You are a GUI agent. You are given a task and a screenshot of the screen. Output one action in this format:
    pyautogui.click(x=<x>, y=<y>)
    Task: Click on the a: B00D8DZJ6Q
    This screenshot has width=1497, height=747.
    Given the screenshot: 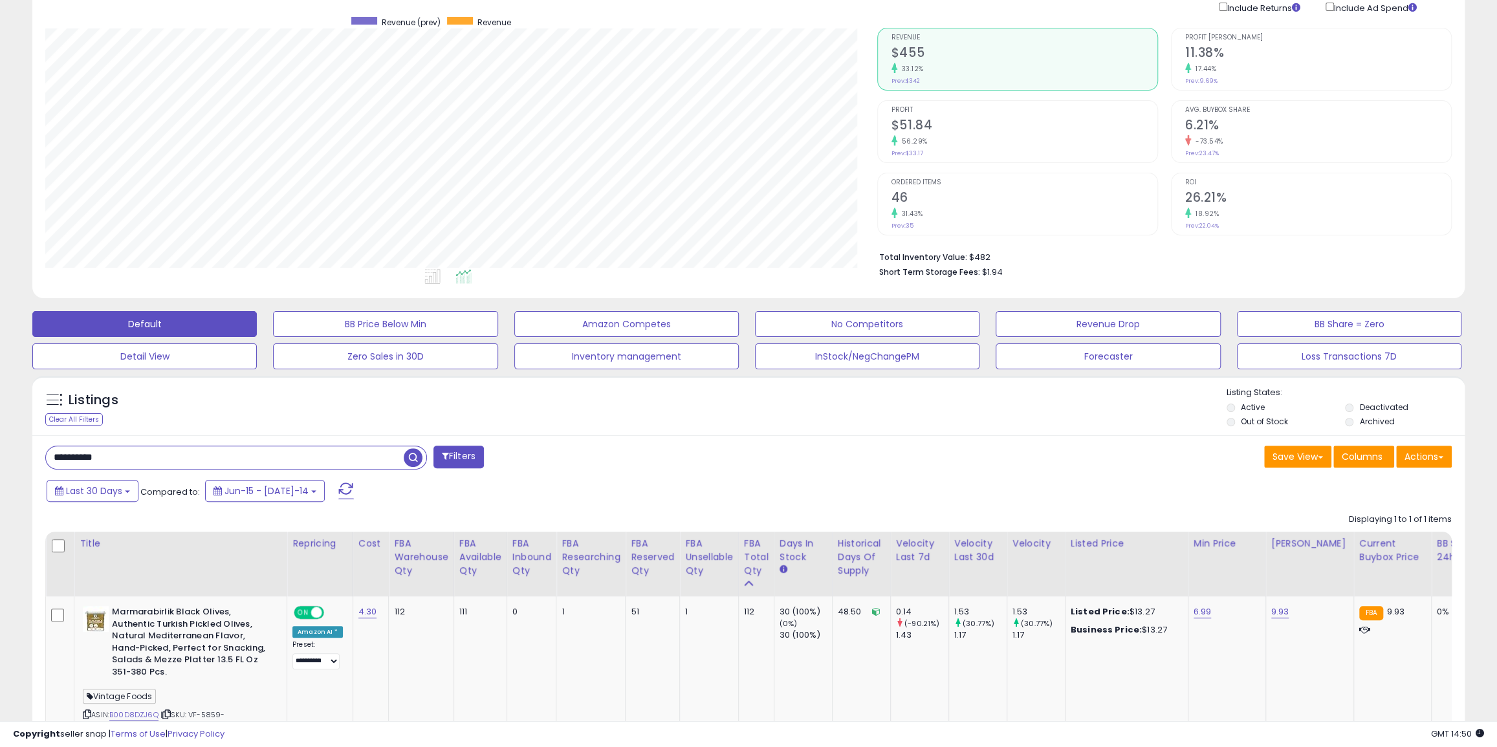 What is the action you would take?
    pyautogui.click(x=134, y=715)
    